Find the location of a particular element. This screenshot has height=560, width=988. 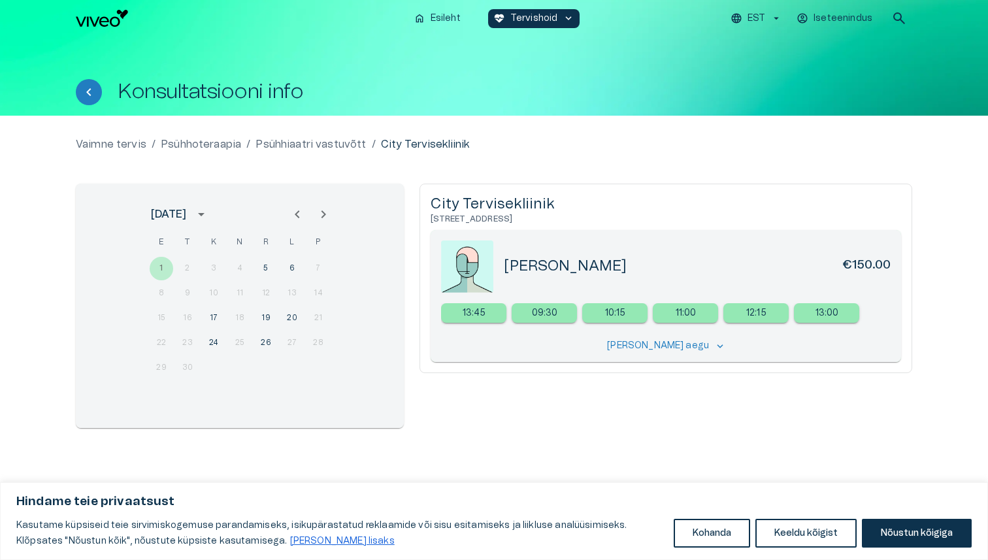

p: Tervishoid is located at coordinates (534, 18).